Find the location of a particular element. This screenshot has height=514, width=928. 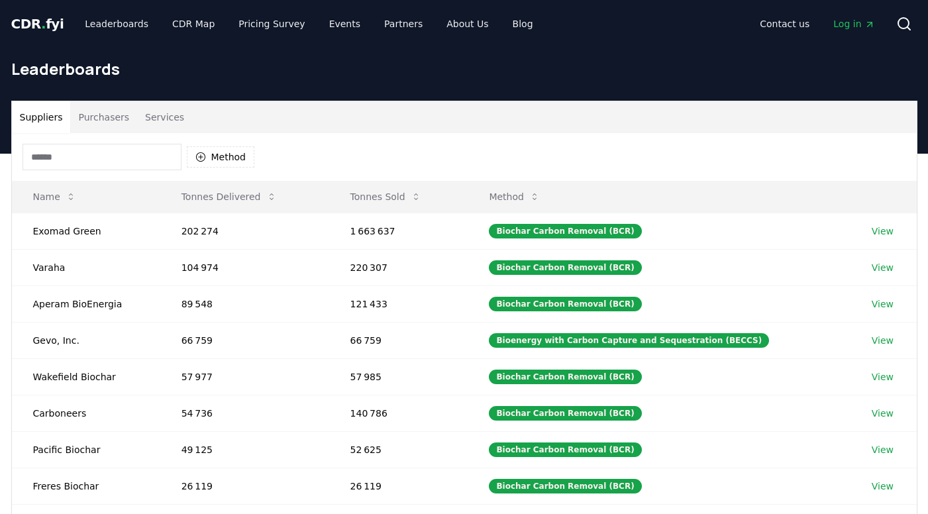

td: Exomad Green is located at coordinates (86, 230).